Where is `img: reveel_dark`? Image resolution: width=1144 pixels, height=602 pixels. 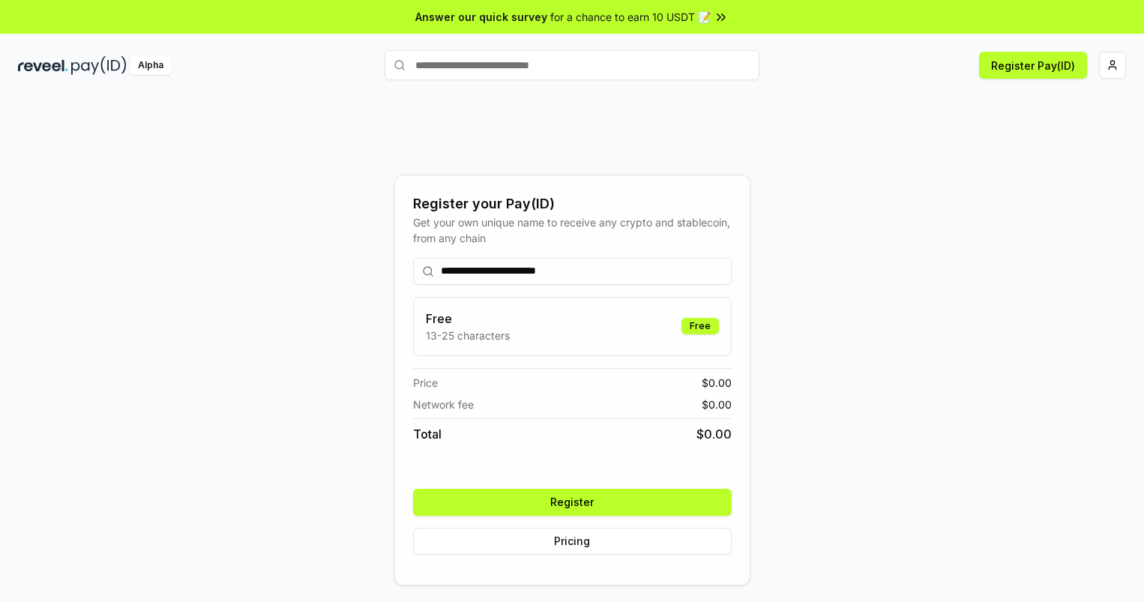 img: reveel_dark is located at coordinates (43, 65).